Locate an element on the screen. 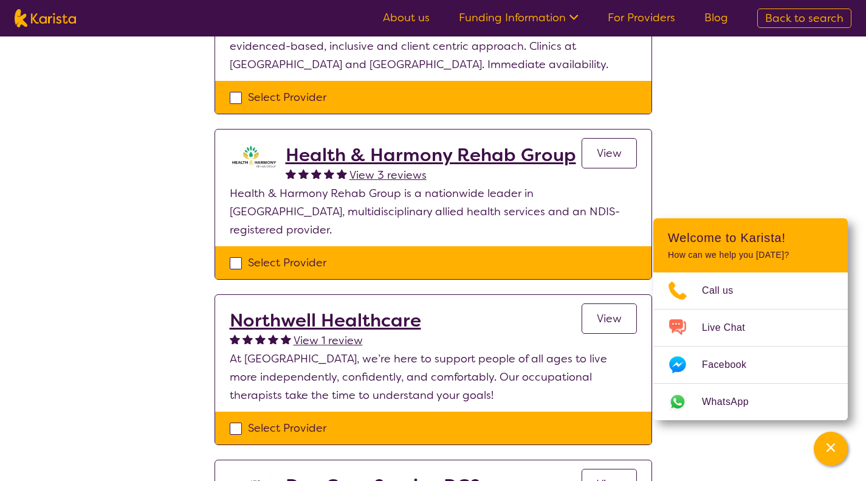  h2: Health & Harmony Rehab Group is located at coordinates (431, 155).